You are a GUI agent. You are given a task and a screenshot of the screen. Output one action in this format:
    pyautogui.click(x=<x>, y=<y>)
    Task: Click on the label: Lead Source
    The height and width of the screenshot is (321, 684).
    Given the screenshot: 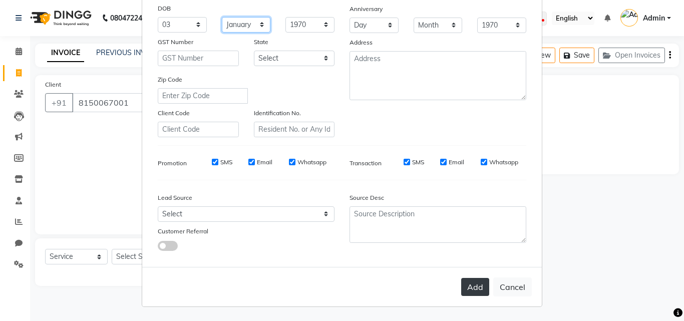 What is the action you would take?
    pyautogui.click(x=175, y=198)
    